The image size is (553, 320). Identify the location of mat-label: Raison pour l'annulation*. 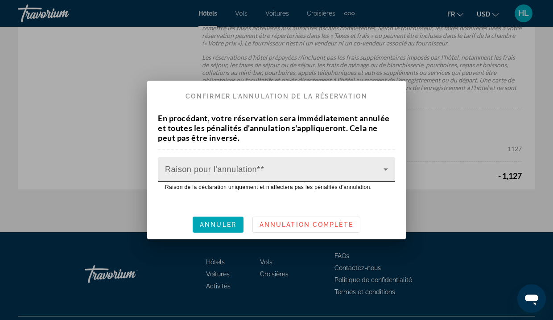
(213, 169).